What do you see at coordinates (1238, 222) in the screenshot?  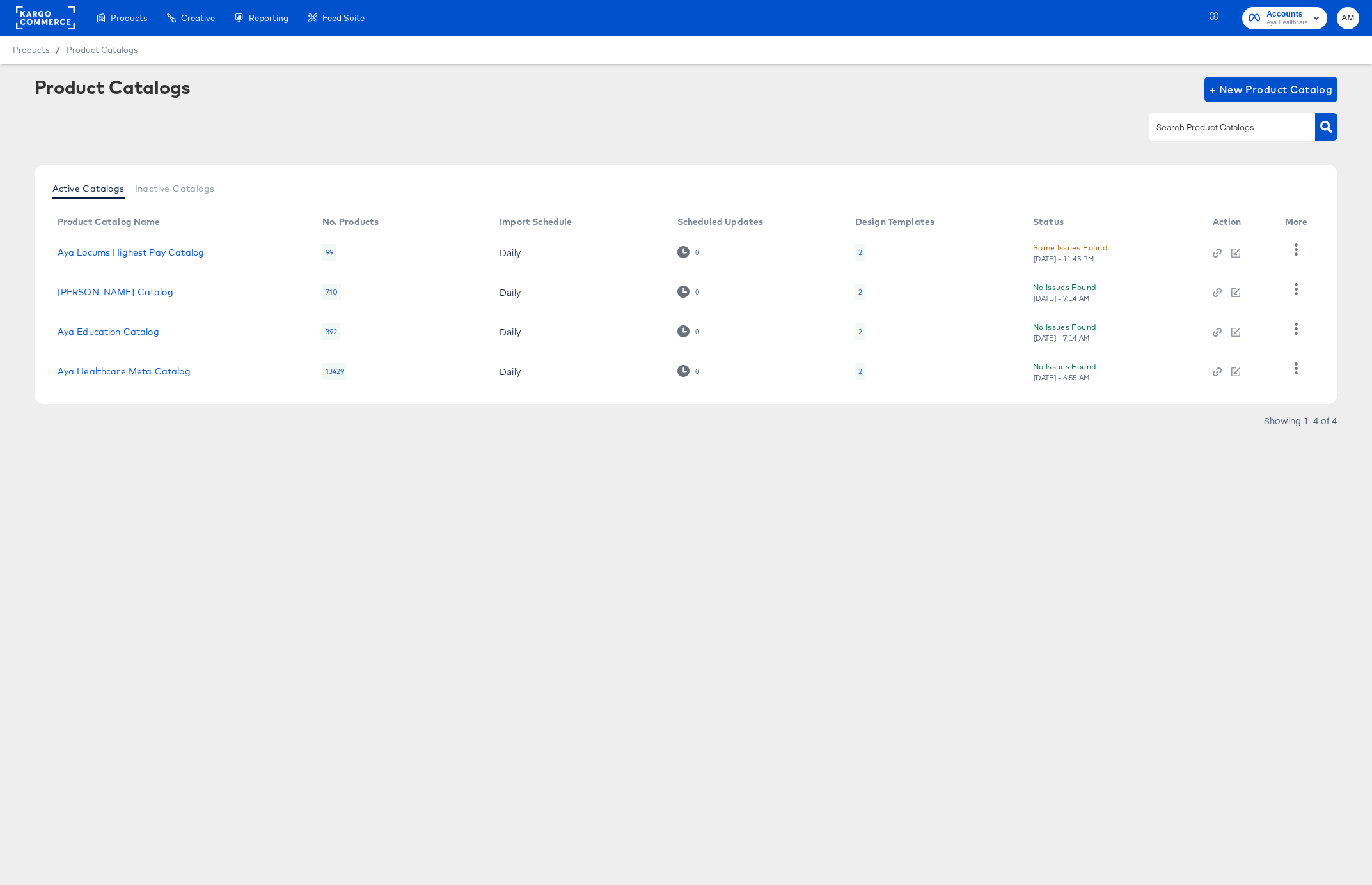 I see `th: Action` at bounding box center [1238, 222].